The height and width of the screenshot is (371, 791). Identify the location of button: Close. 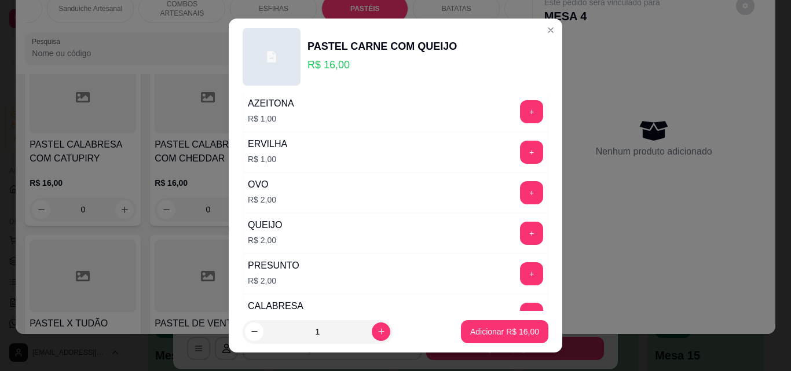
(551, 30).